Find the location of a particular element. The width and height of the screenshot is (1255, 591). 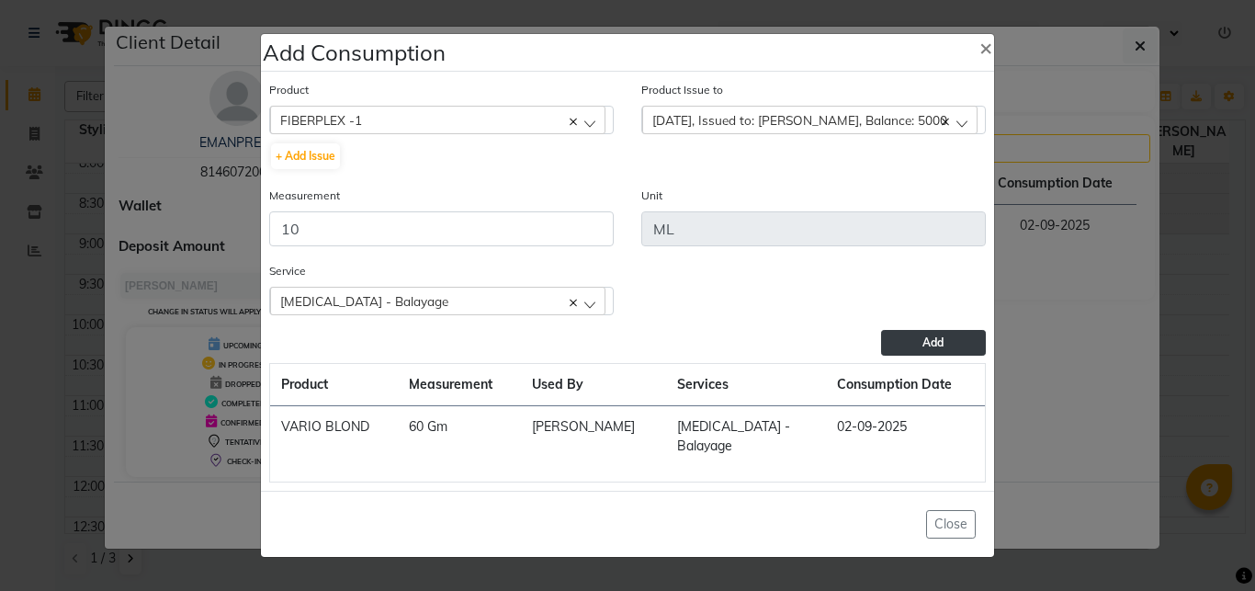

td: 60 Gm is located at coordinates (459, 436).